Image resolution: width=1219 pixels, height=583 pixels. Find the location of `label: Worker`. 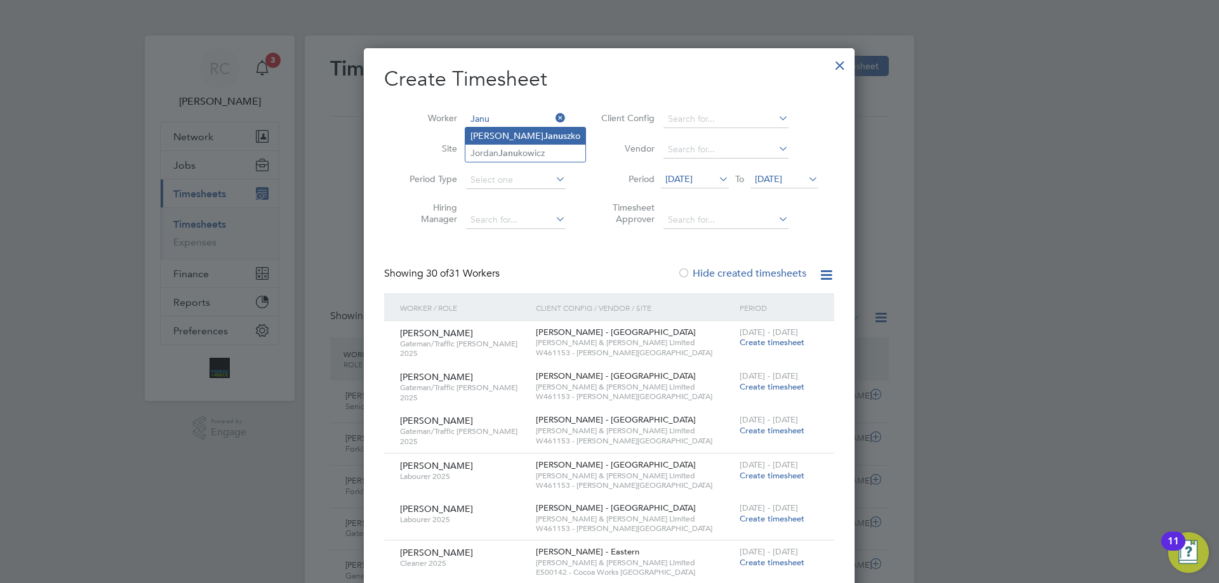

label: Worker is located at coordinates (428, 118).